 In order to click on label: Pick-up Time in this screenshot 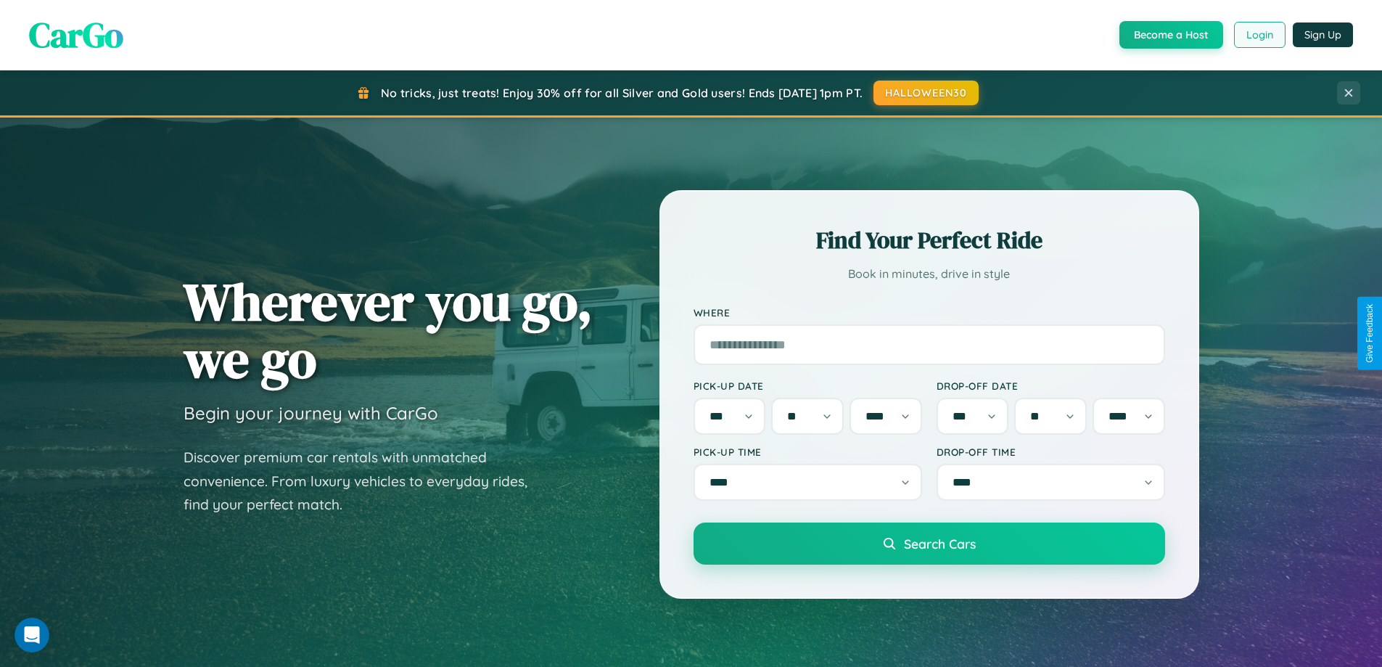, I will do `click(807, 451)`.